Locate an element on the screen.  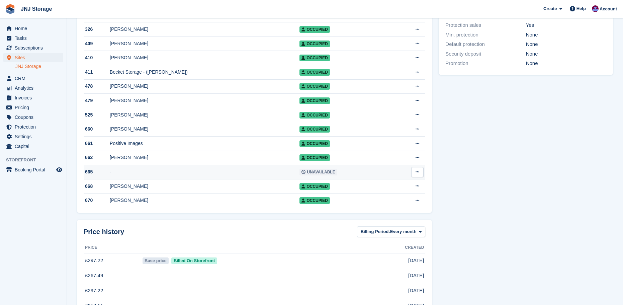
span: CRM is located at coordinates (35, 78).